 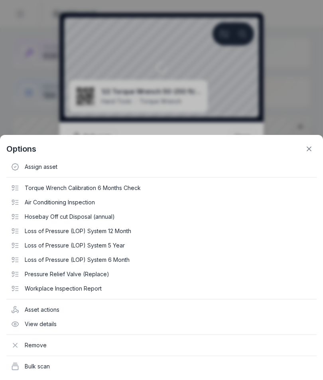 I want to click on div: Pressure Relief Valve (Replace), so click(x=162, y=274).